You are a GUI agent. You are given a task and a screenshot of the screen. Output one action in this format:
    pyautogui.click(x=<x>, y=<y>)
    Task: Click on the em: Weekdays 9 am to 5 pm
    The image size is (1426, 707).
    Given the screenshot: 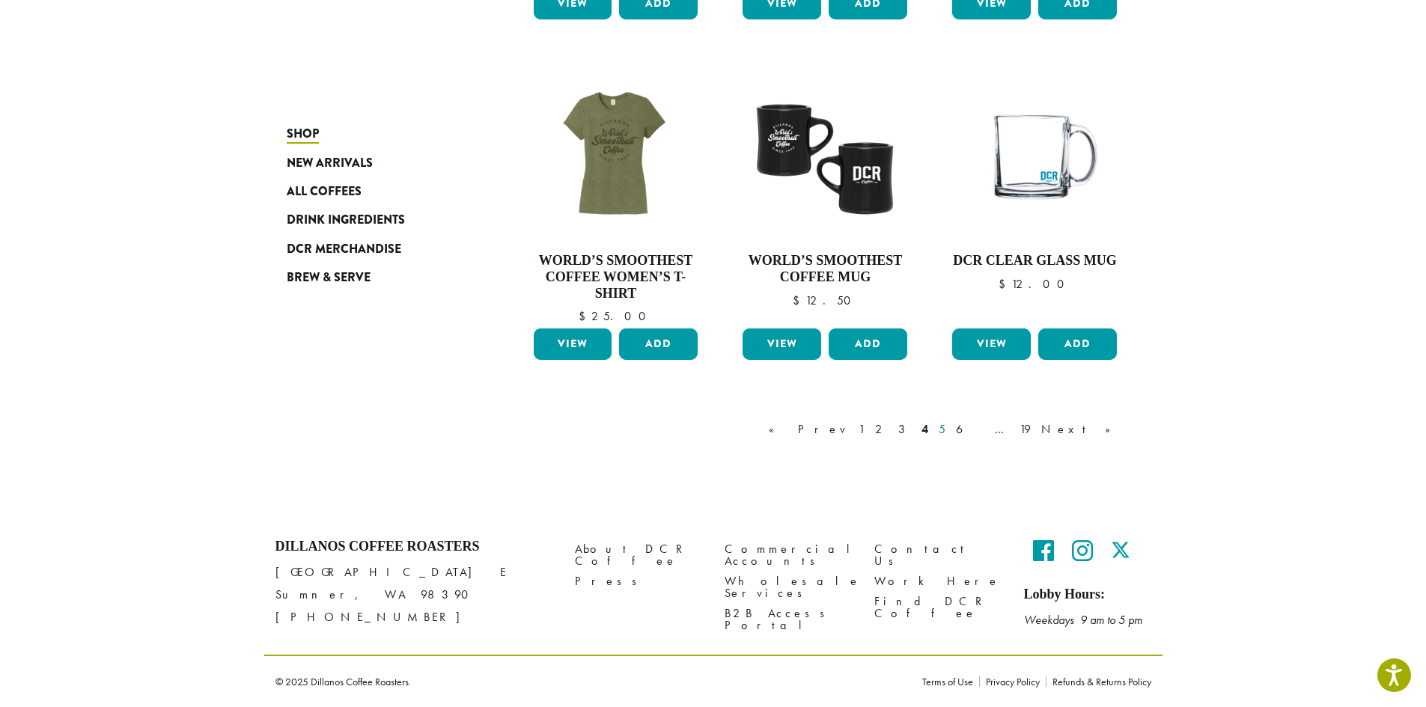 What is the action you would take?
    pyautogui.click(x=1083, y=620)
    